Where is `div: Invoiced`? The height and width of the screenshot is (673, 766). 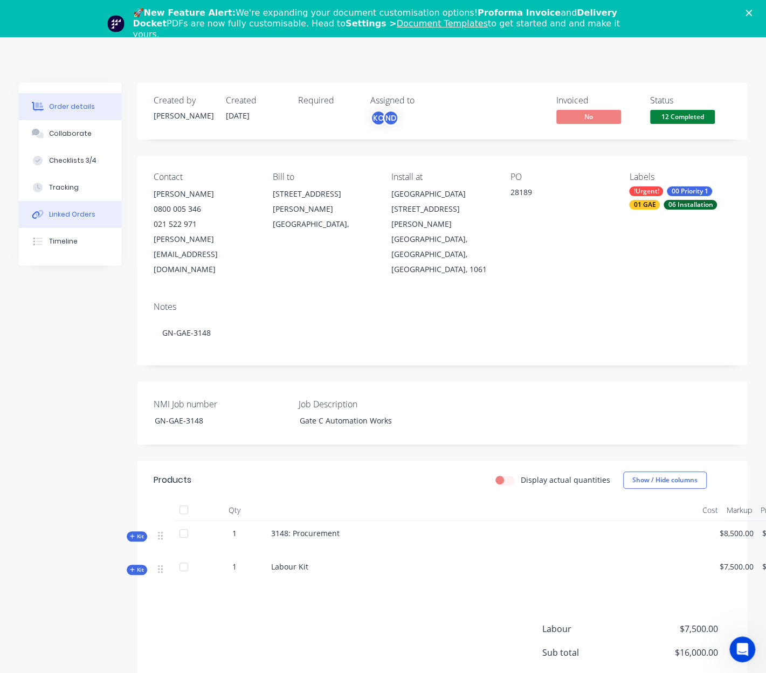
div: Invoiced is located at coordinates (597, 100).